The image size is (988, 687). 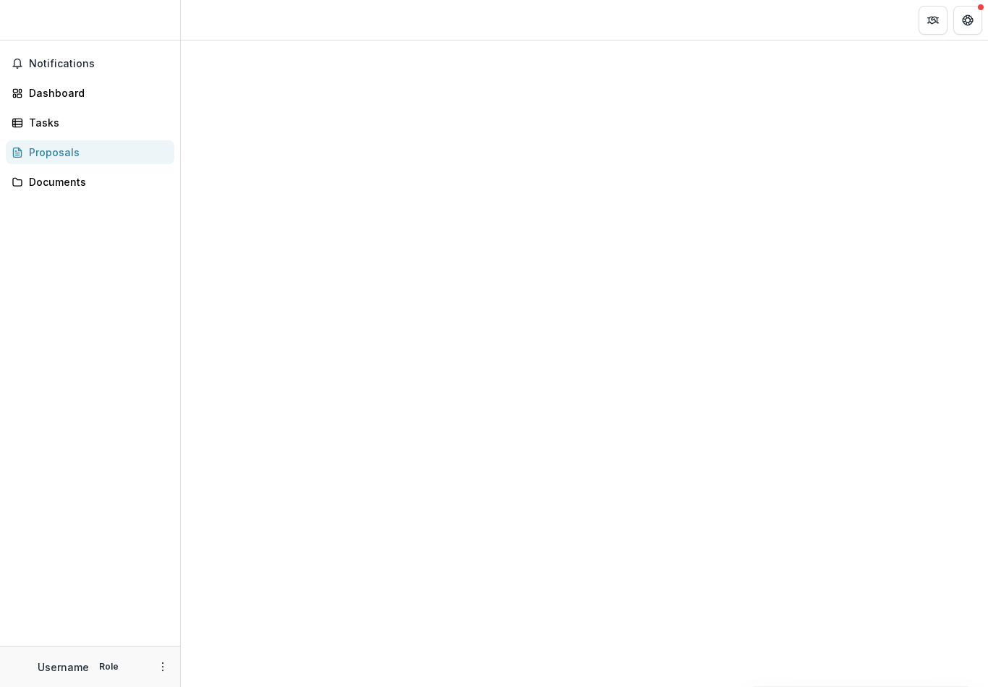 What do you see at coordinates (95, 181) in the screenshot?
I see `div: Documents` at bounding box center [95, 181].